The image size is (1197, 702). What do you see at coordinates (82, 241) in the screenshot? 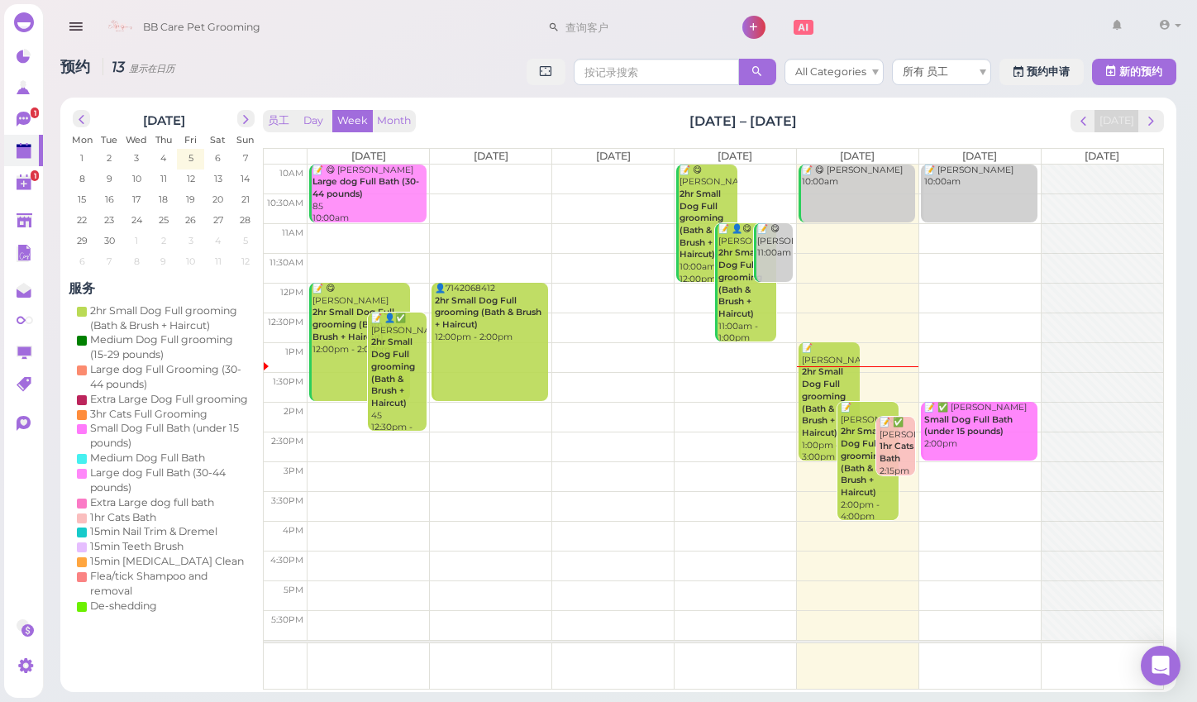
I see `span: 29` at bounding box center [82, 241].